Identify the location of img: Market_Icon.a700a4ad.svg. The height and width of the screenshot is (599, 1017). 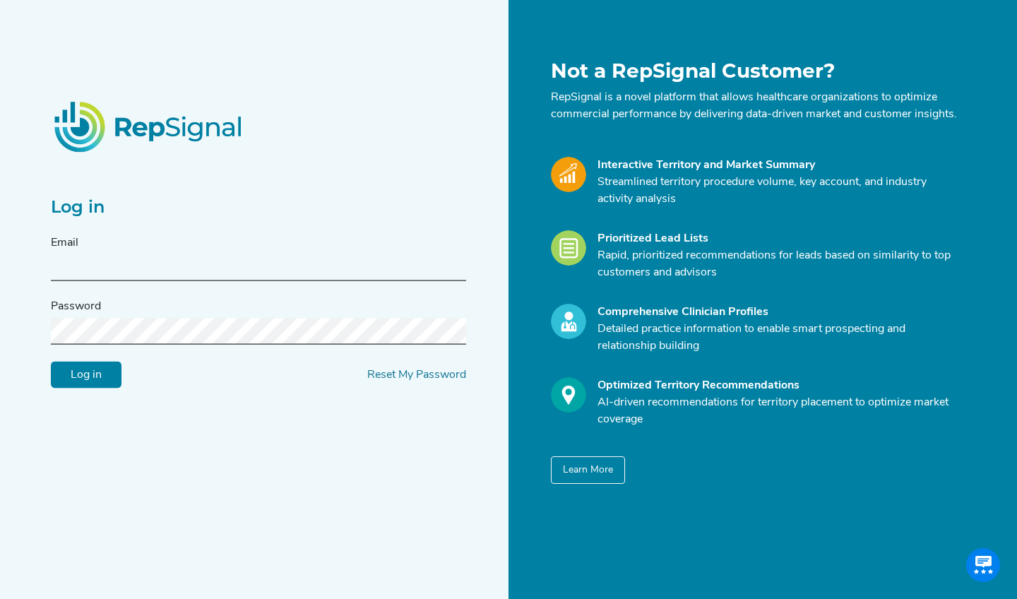
(569, 174).